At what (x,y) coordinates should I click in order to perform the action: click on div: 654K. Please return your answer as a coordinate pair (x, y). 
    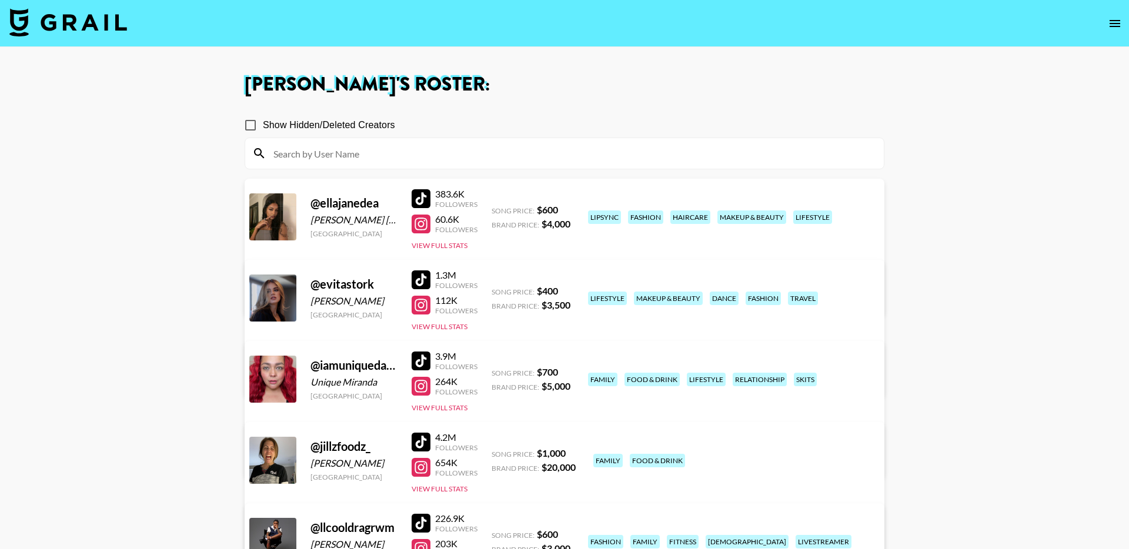
    Looking at the image, I should click on (456, 463).